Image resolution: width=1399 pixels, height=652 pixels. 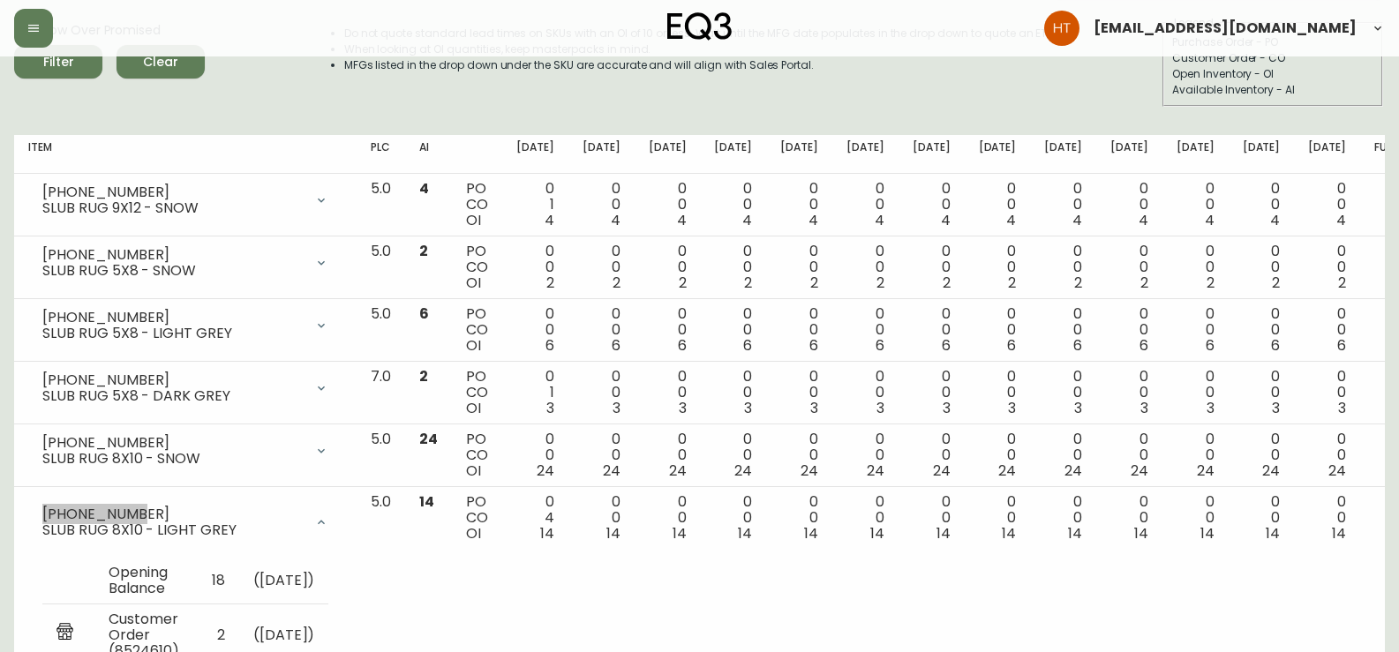 What do you see at coordinates (535, 393) in the screenshot?
I see `div: 0 1` at bounding box center [535, 393].